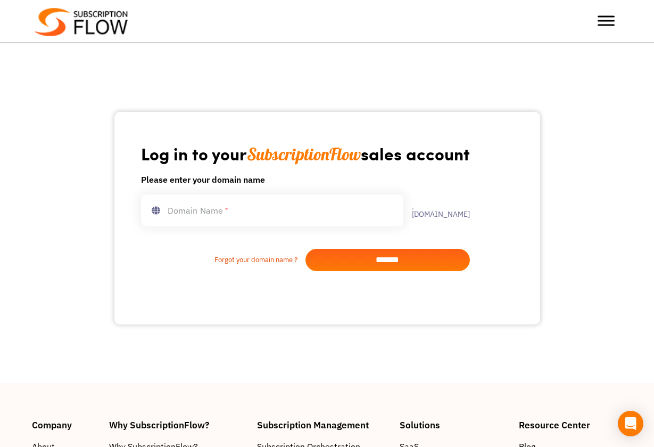 The image size is (654, 447). I want to click on h4: Why SubscriptionFlow?, so click(177, 424).